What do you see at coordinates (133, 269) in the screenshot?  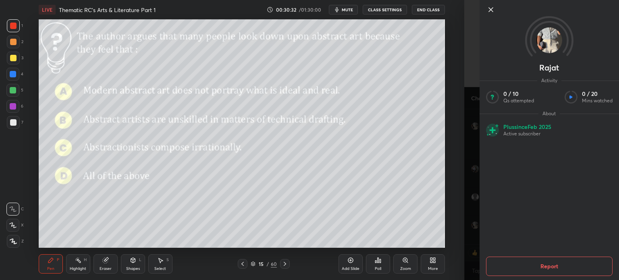 I see `div: Shapes` at bounding box center [133, 269].